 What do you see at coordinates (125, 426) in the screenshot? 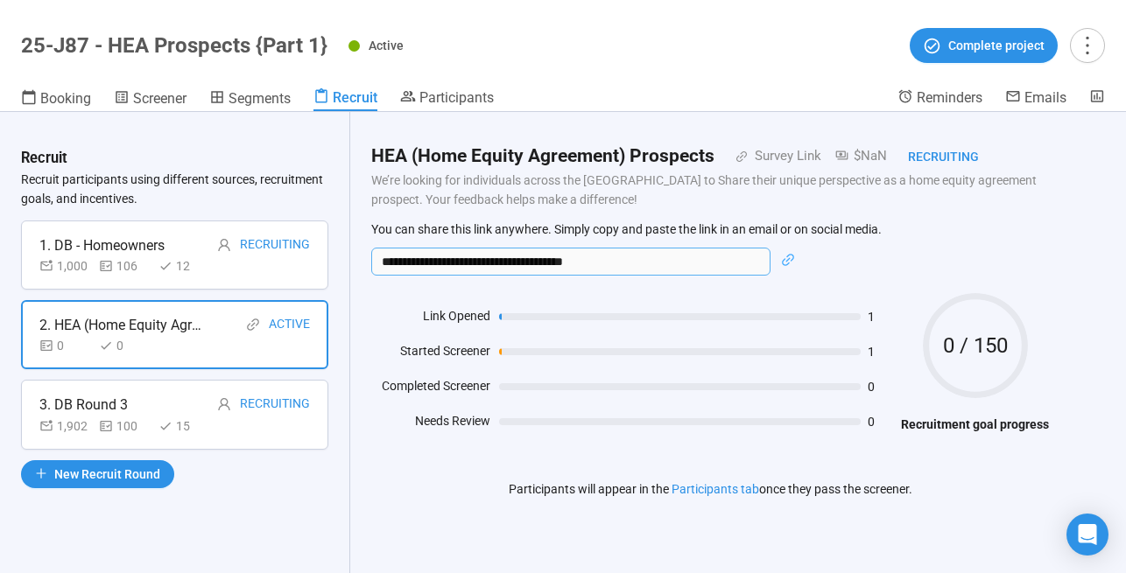
I see `div: 100` at bounding box center [125, 426].